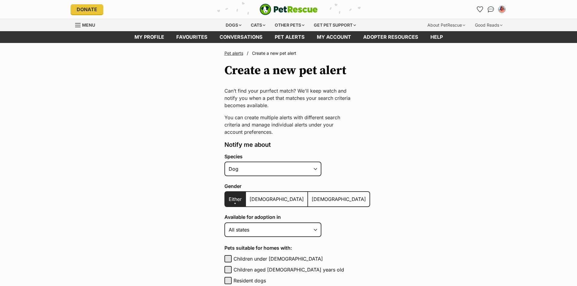 This screenshot has width=577, height=286. Describe the element at coordinates (391, 37) in the screenshot. I see `a: Adopter resources` at that location.